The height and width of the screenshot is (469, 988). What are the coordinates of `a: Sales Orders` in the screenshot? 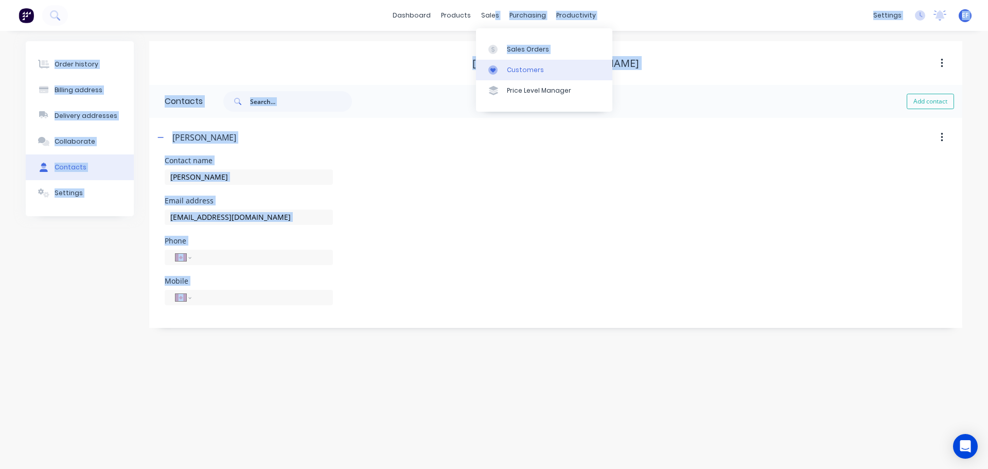 It's located at (544, 49).